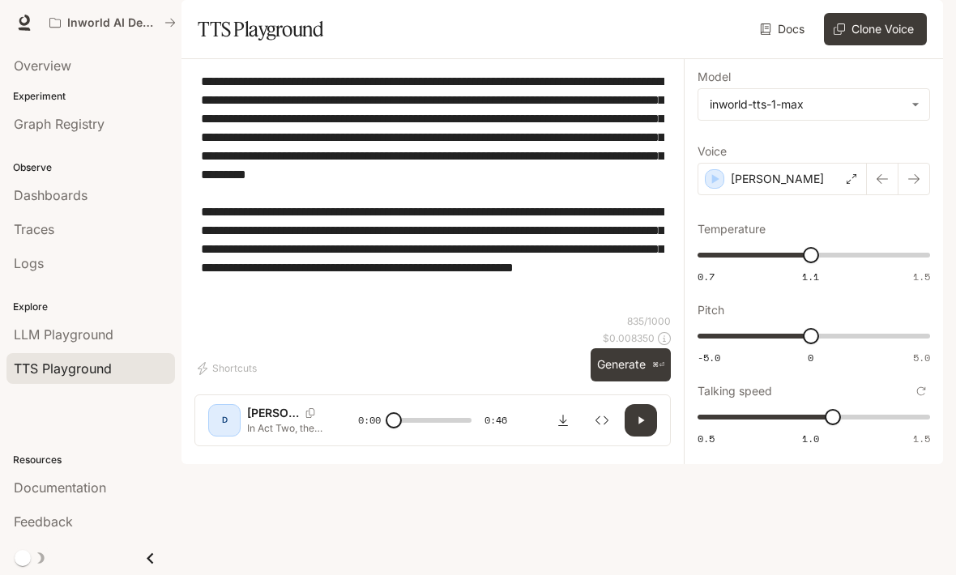 The image size is (956, 575). What do you see at coordinates (113, 23) in the screenshot?
I see `p: Inworld AI Demos` at bounding box center [113, 23].